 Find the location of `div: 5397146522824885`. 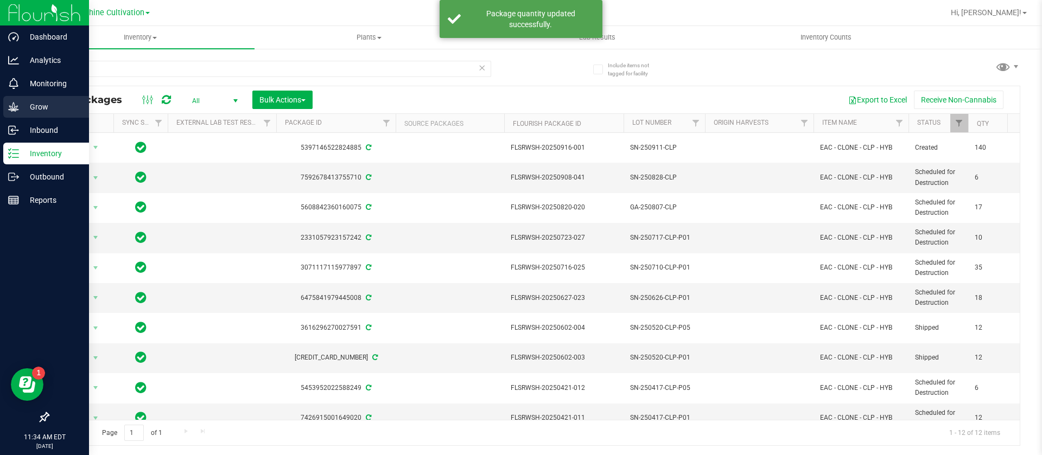

div: 5397146522824885 is located at coordinates (336, 148).